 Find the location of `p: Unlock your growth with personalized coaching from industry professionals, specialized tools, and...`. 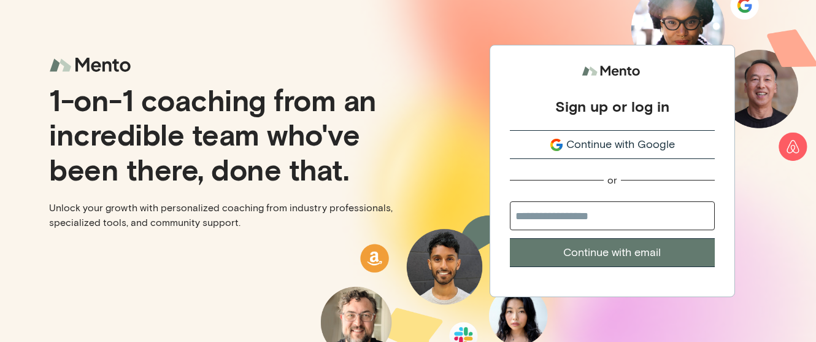

p: Unlock your growth with personalized coaching from industry professionals, specialized tools, and... is located at coordinates (223, 215).